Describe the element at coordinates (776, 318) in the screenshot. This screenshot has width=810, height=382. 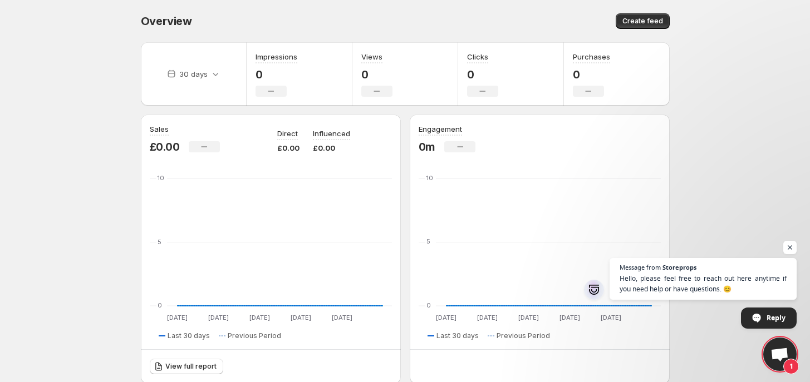
I see `span: Reply` at that location.